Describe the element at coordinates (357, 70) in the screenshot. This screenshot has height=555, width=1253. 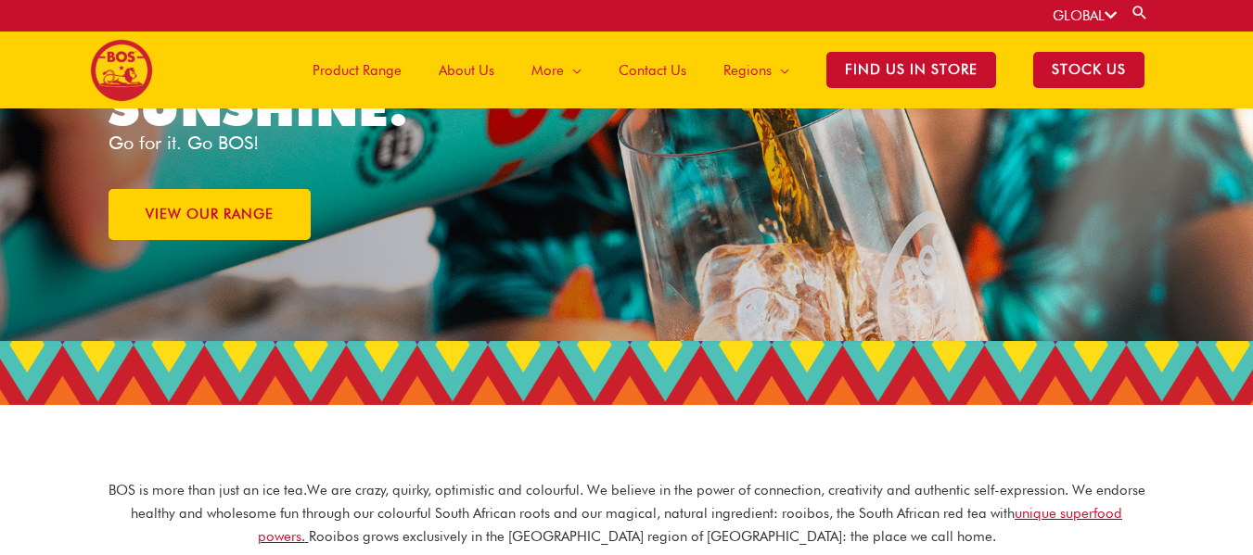
I see `a: Product Range` at that location.